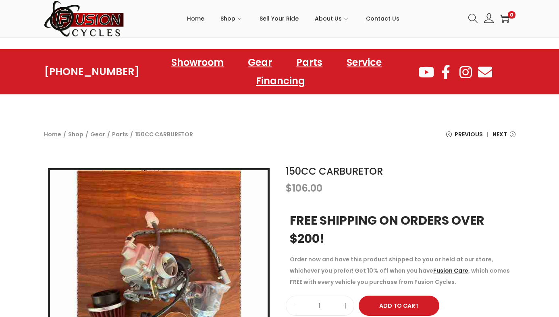 The height and width of the screenshot is (317, 559). I want to click on p: Order now and have this product shipped to you or held at our store, whichever you prefer! Get 10..., so click(401, 271).